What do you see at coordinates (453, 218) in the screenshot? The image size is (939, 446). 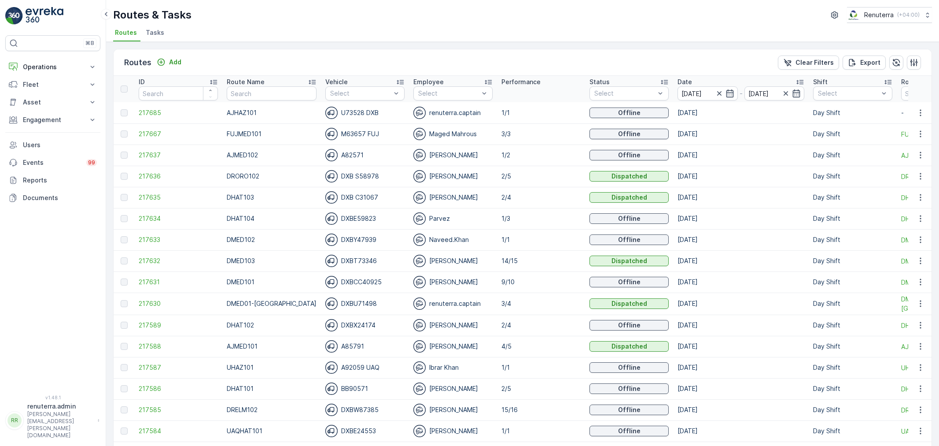 I see `div: Parvez` at bounding box center [453, 218].